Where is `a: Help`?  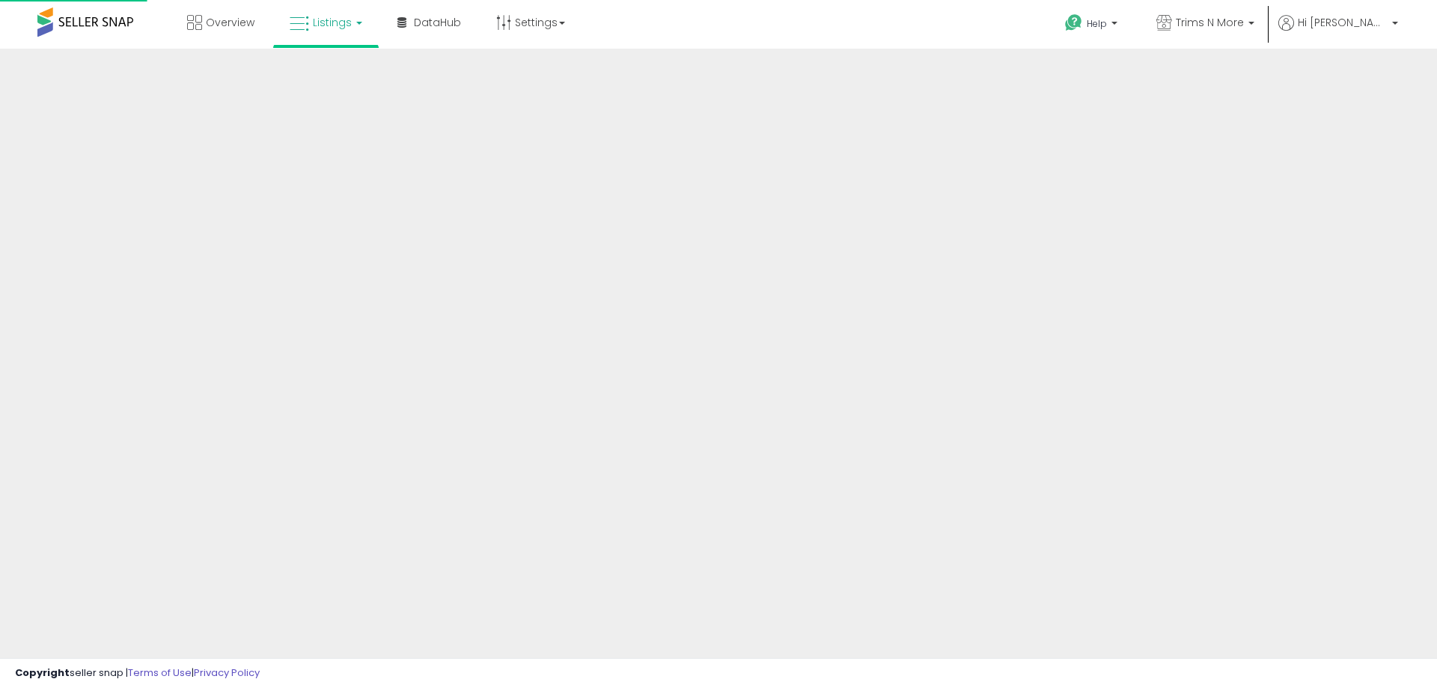
a: Help is located at coordinates (1093, 25).